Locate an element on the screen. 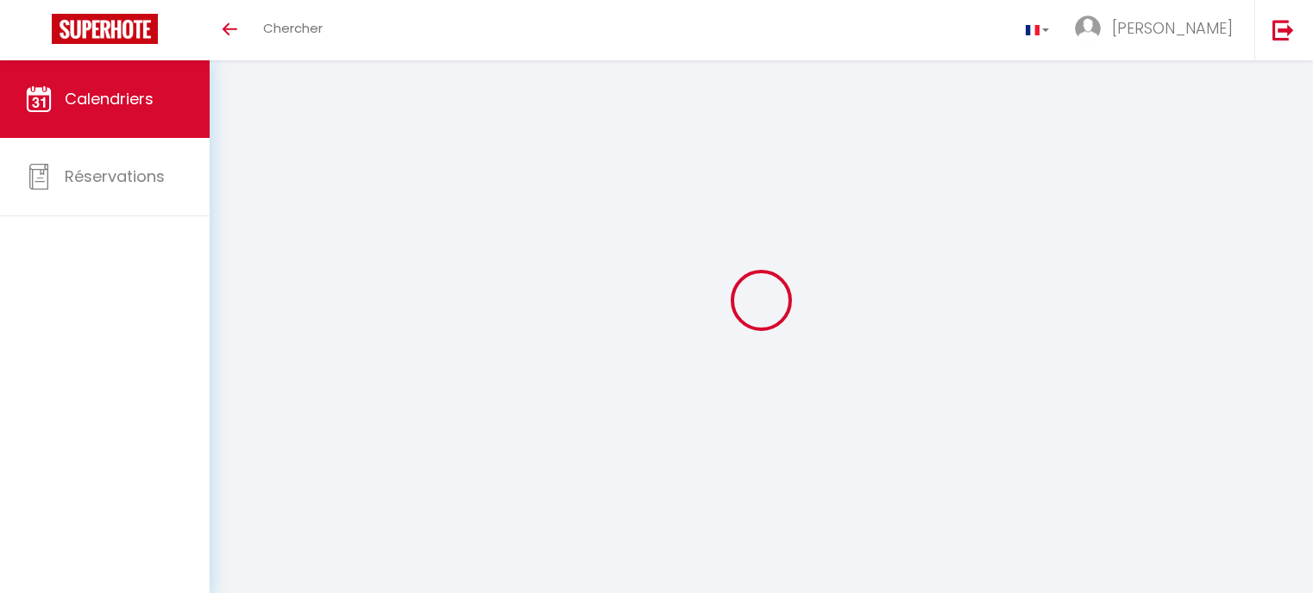 The image size is (1313, 593). span: Réservations is located at coordinates (115, 176).